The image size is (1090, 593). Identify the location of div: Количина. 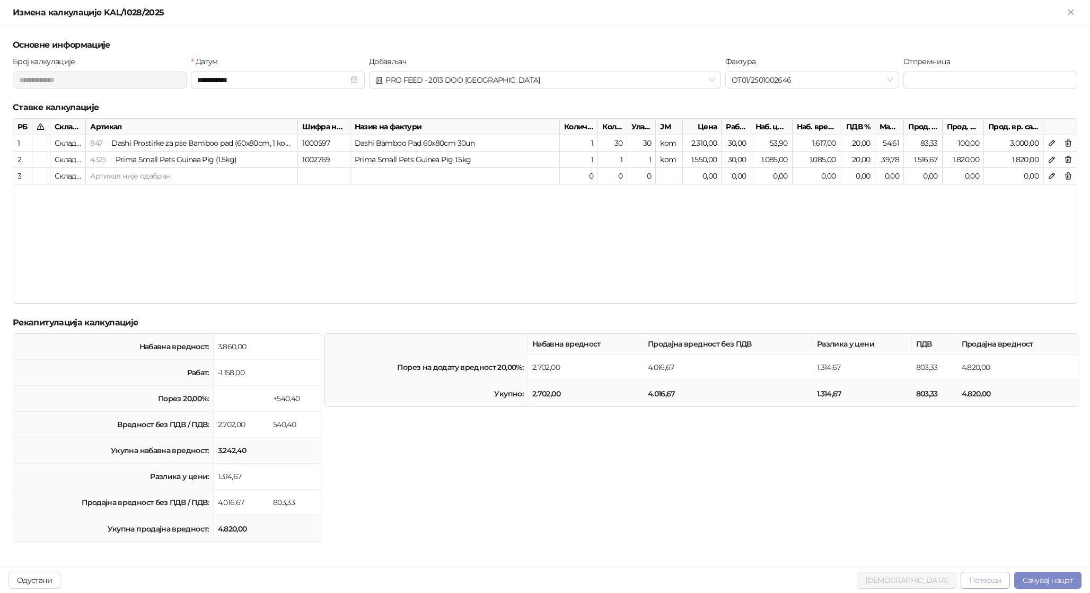
(579, 127).